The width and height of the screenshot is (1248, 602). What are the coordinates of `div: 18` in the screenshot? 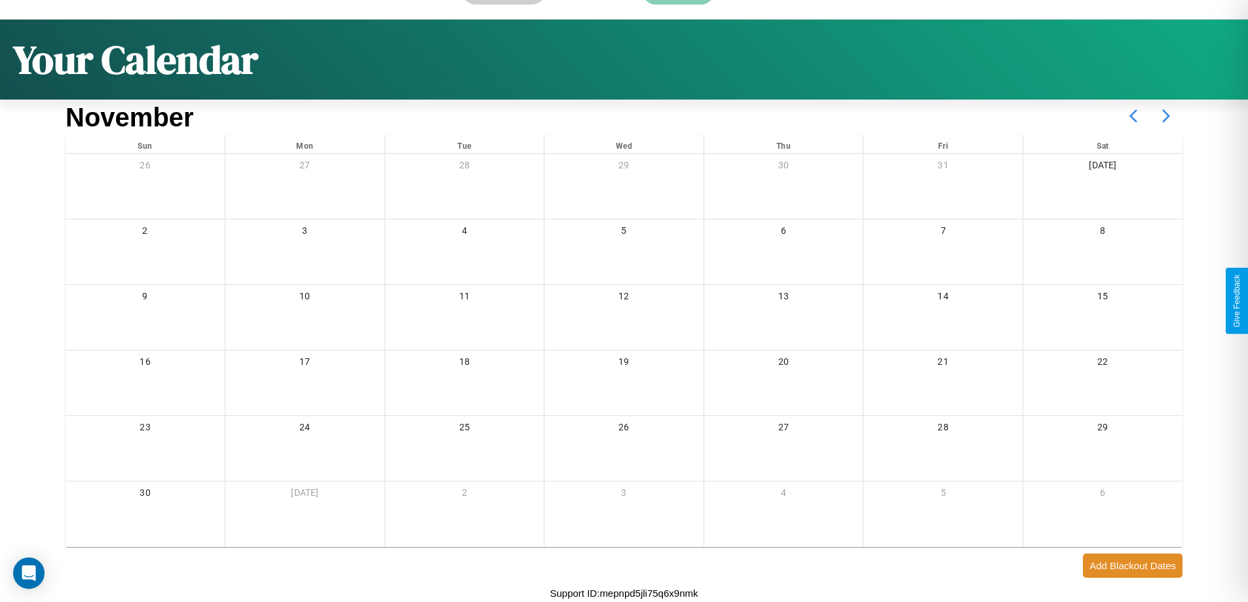 It's located at (464, 363).